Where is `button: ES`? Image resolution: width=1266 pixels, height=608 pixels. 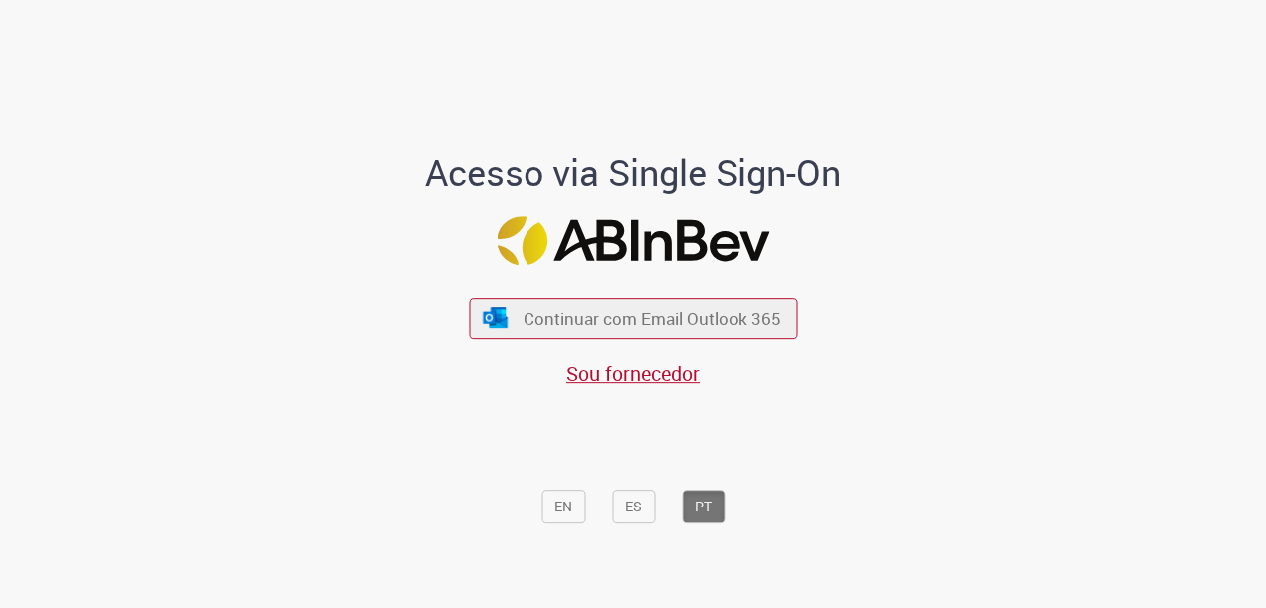 button: ES is located at coordinates (633, 506).